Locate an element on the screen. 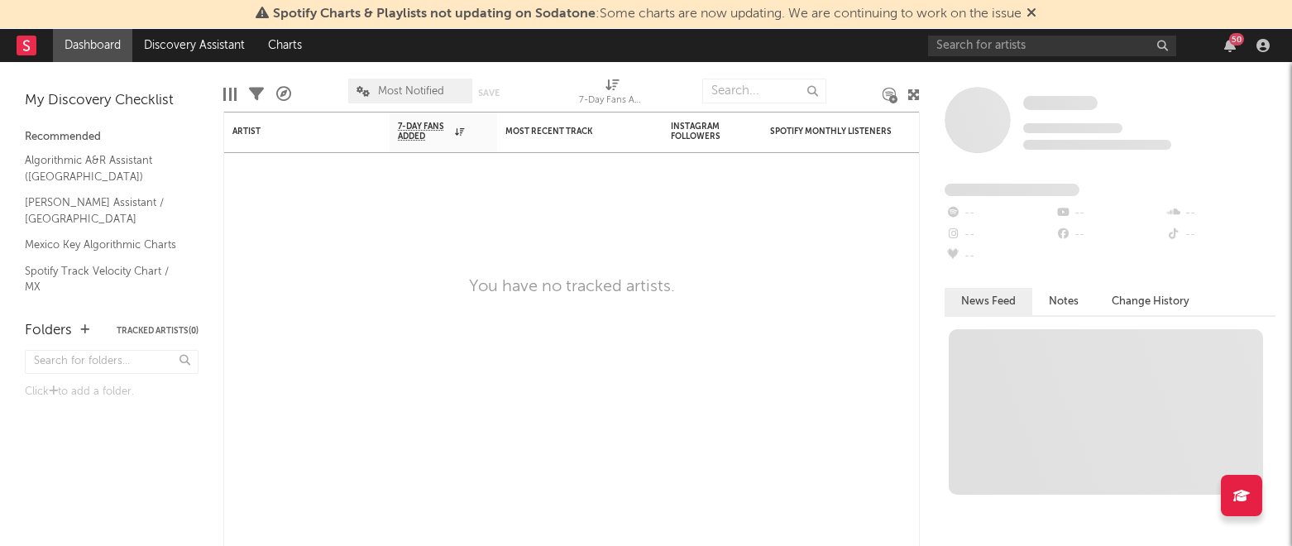 The image size is (1292, 546). div: My Discovery Checklist is located at coordinates (112, 101).